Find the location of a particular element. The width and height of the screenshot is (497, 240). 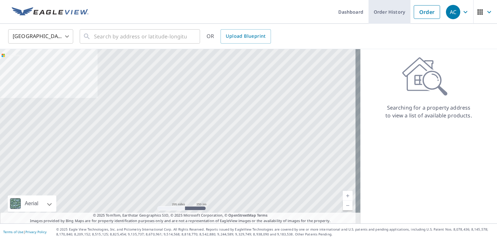

a: Current Level 5, Zoom In is located at coordinates (348, 196).